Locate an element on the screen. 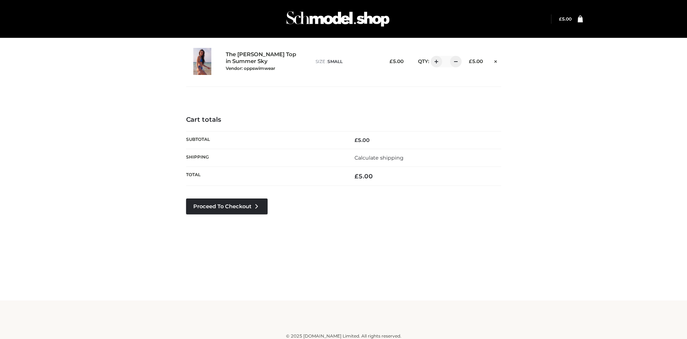 This screenshot has height=339, width=687. th: Subtotal is located at coordinates (265, 140).